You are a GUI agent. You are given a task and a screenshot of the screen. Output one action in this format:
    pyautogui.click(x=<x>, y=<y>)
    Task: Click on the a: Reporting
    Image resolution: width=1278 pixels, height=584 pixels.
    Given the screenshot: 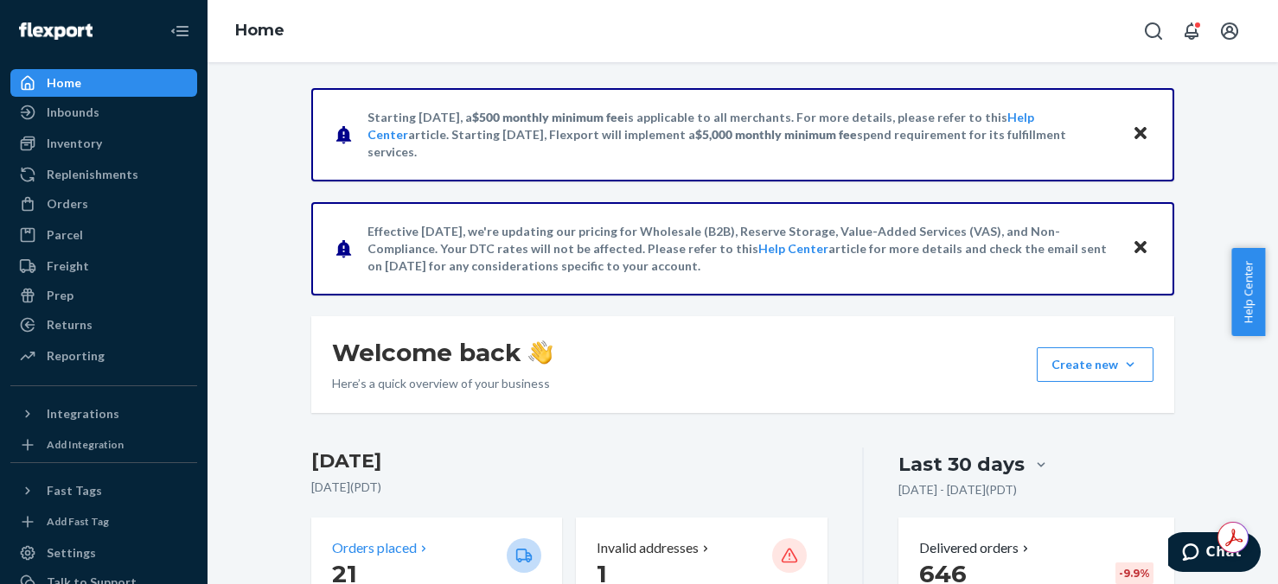 What is the action you would take?
    pyautogui.click(x=104, y=356)
    